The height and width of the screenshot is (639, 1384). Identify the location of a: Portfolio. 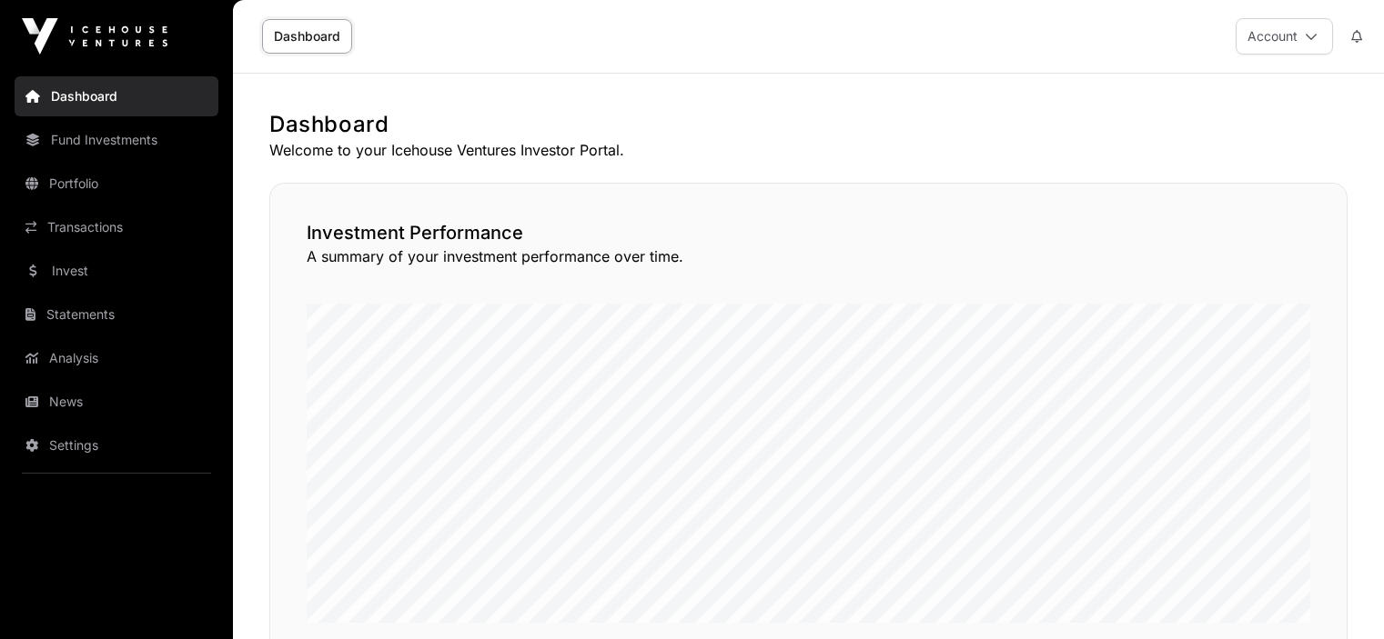
(116, 184).